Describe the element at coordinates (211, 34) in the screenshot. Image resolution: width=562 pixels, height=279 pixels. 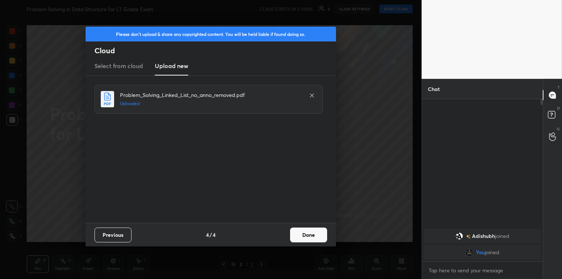
I see `div: Please don't upload & share any copyrighted content. You will be held liable if found doing so.` at that location.